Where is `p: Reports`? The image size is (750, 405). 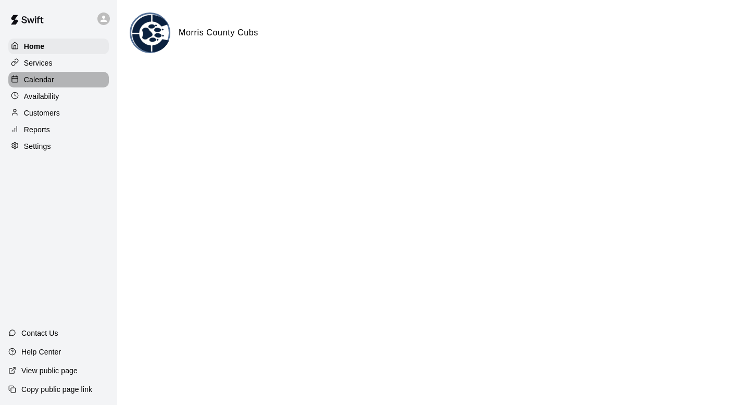
p: Reports is located at coordinates (37, 130).